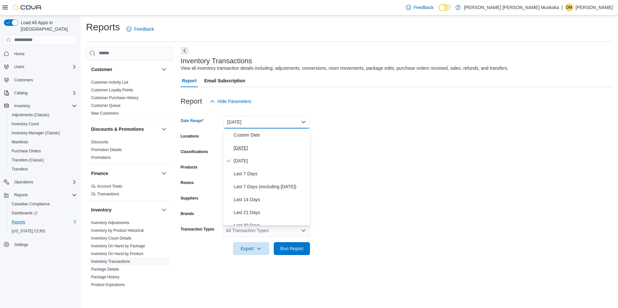 Image resolution: width=618 pixels, height=308 pixels. Describe the element at coordinates (105, 277) in the screenshot. I see `span: Package History` at that location.